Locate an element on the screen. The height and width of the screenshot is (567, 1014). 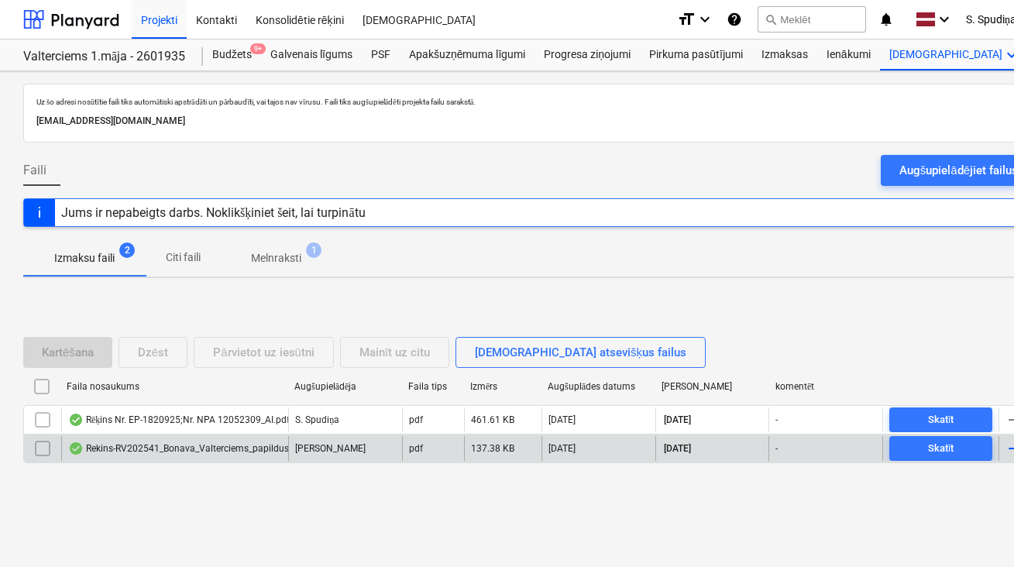
a: Budžets9+ is located at coordinates (232, 55).